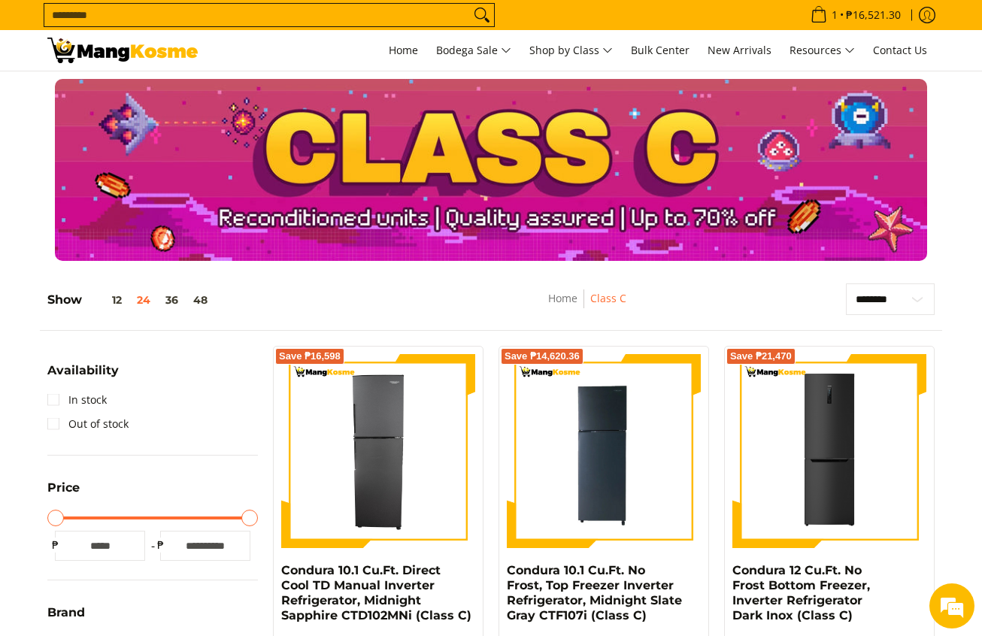  What do you see at coordinates (900, 50) in the screenshot?
I see `a: Contact Us` at bounding box center [900, 50].